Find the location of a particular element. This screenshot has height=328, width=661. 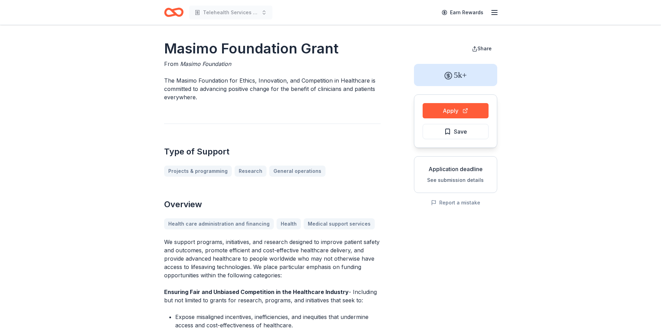

button: Save is located at coordinates (456, 132).